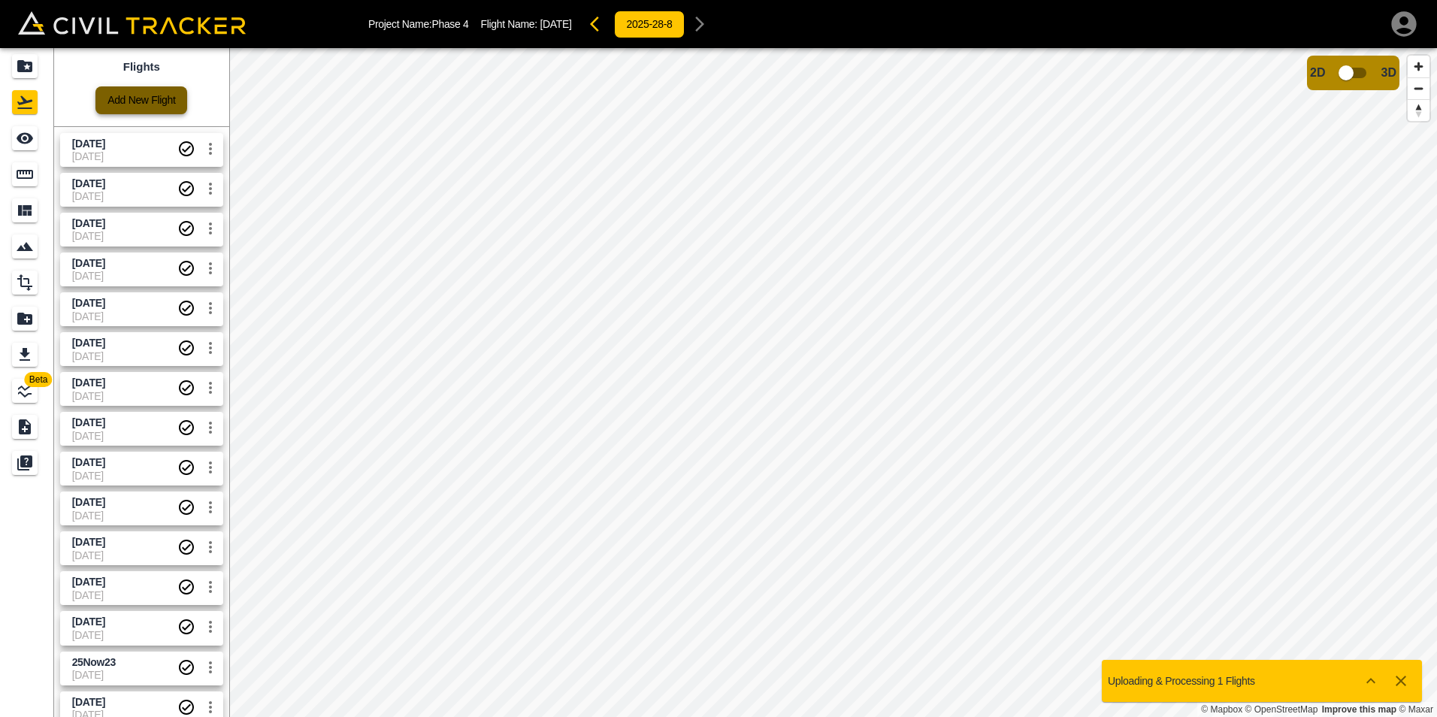 The width and height of the screenshot is (1437, 717). What do you see at coordinates (1221, 709) in the screenshot?
I see `a: Mapbox` at bounding box center [1221, 709].